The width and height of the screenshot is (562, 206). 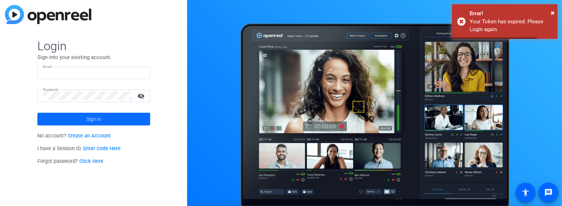 What do you see at coordinates (71, 161) in the screenshot?
I see `span: Forgot password?` at bounding box center [71, 161].